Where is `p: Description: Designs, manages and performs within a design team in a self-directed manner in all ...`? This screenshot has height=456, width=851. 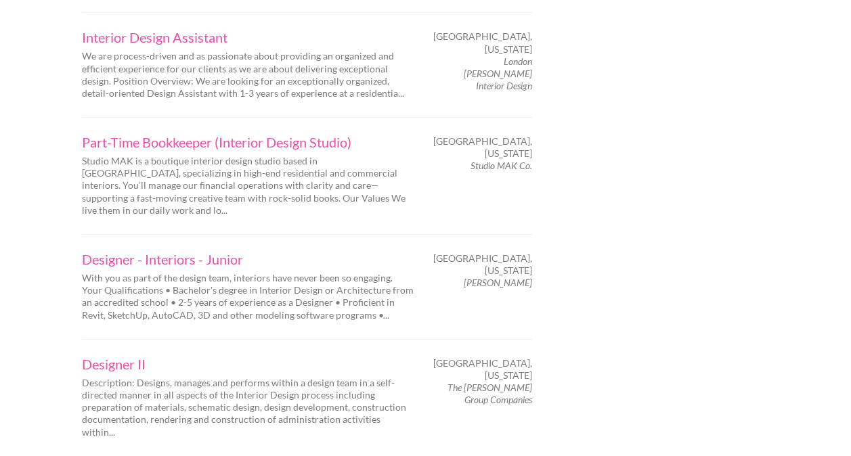 p: Description: Designs, manages and performs within a design team in a self-directed manner in all ... is located at coordinates (248, 407).